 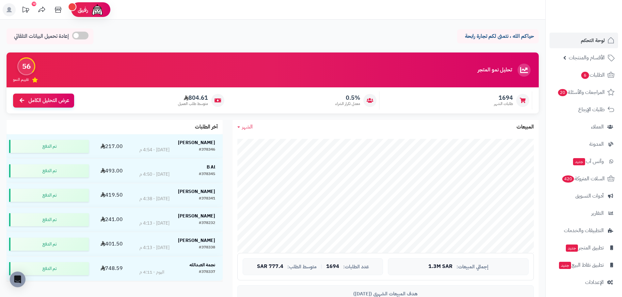 I want to click on a: وآتس آبجديد, so click(x=583, y=162).